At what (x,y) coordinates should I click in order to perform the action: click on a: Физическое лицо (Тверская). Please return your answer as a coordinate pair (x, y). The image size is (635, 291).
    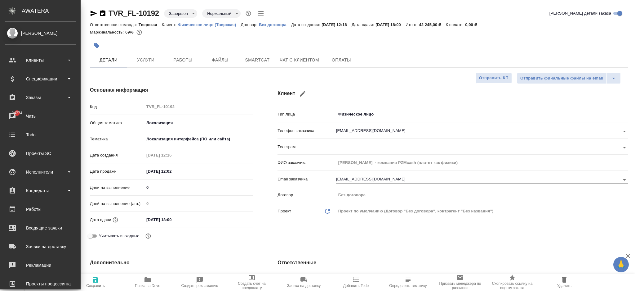
    Looking at the image, I should click on (209, 24).